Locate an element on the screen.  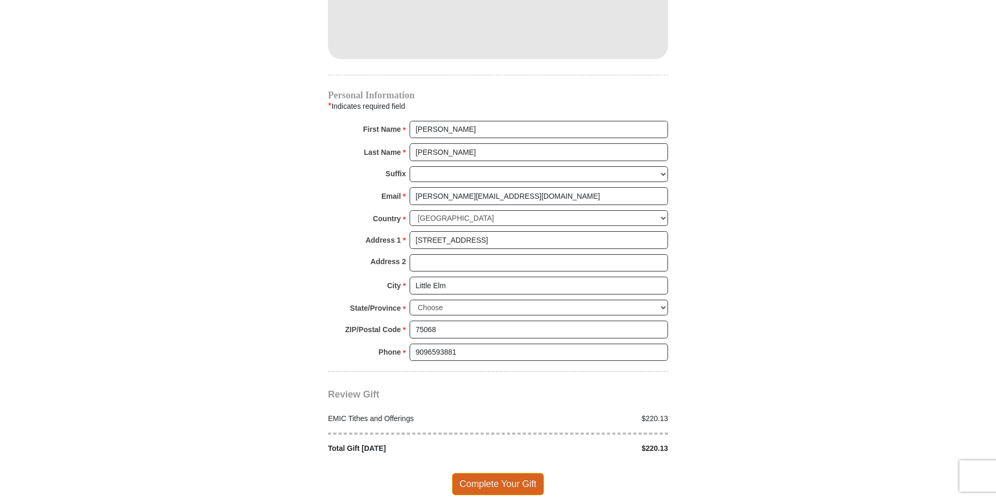
strong: Email is located at coordinates (391, 196).